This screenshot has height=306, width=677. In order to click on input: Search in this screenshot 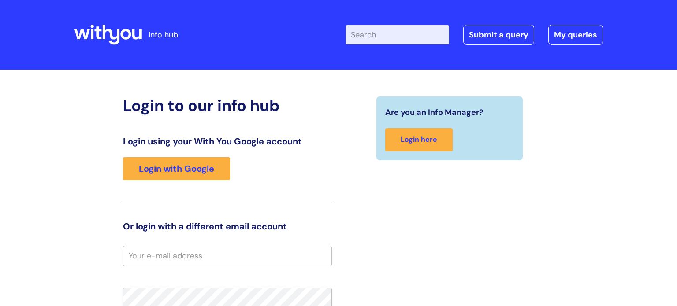, I will do `click(397, 35)`.